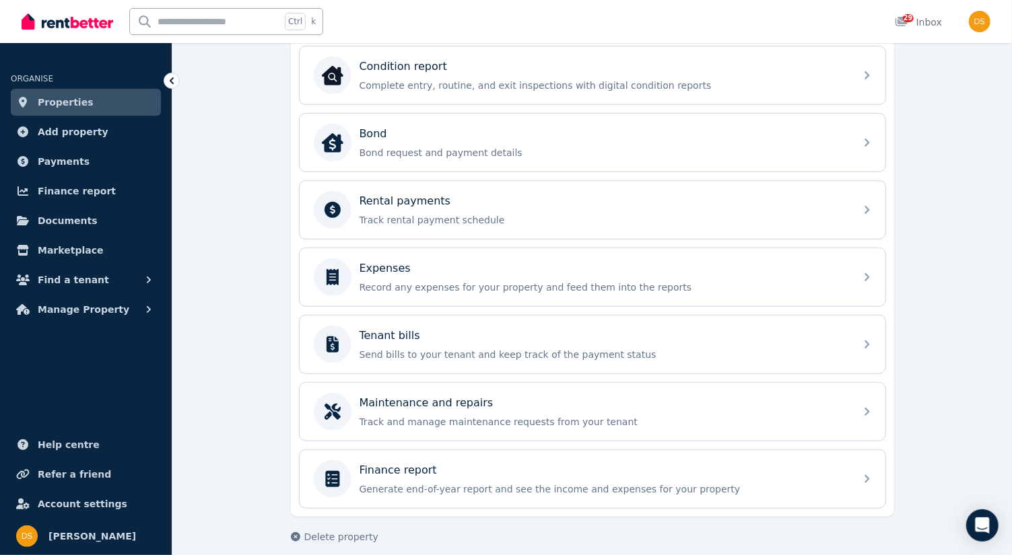 This screenshot has width=1012, height=555. Describe the element at coordinates (592, 75) in the screenshot. I see `a: Condition reportCondition reportComplete entry, routine, and exit inspections with digital condit...` at that location.